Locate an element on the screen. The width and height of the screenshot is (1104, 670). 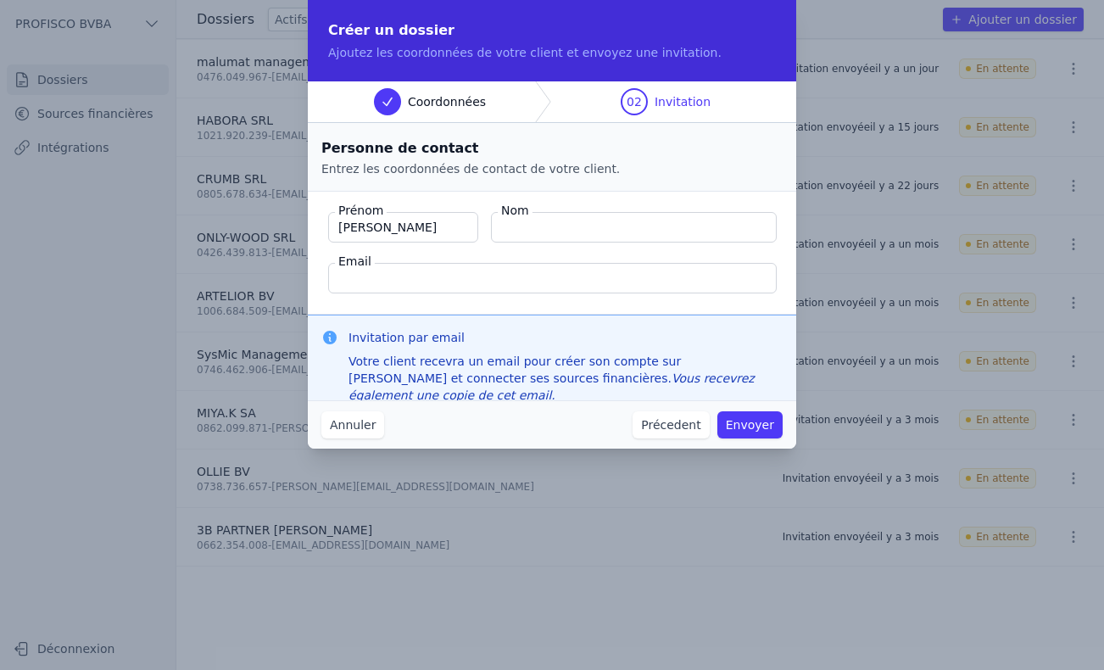
h2: Personne de contact is located at coordinates (552, 148).